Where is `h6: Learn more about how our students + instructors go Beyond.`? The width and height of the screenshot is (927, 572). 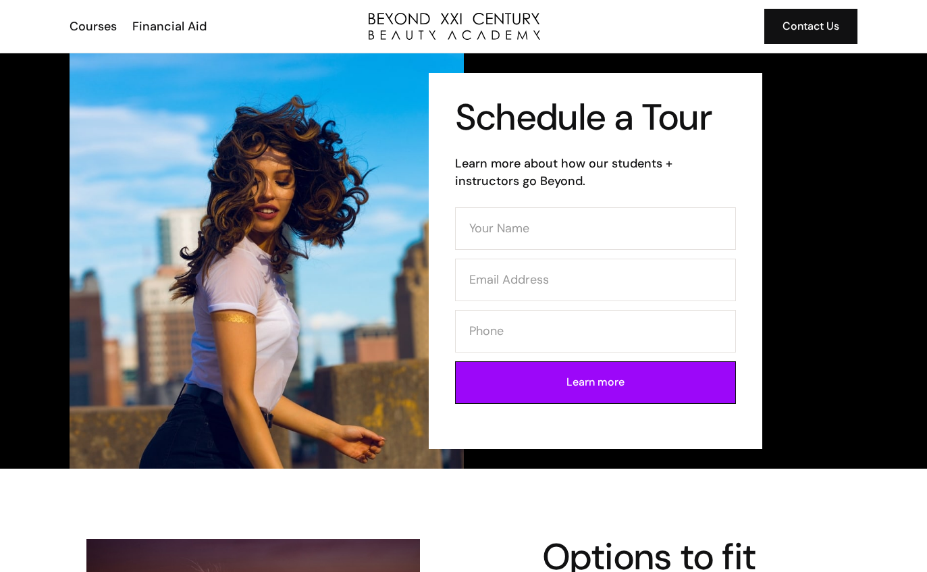 h6: Learn more about how our students + instructors go Beyond. is located at coordinates (595, 172).